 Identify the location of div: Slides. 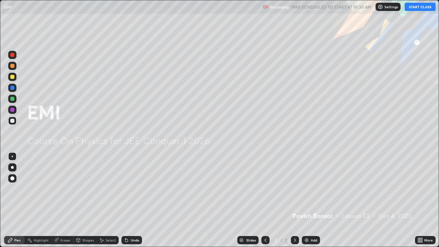
(251, 240).